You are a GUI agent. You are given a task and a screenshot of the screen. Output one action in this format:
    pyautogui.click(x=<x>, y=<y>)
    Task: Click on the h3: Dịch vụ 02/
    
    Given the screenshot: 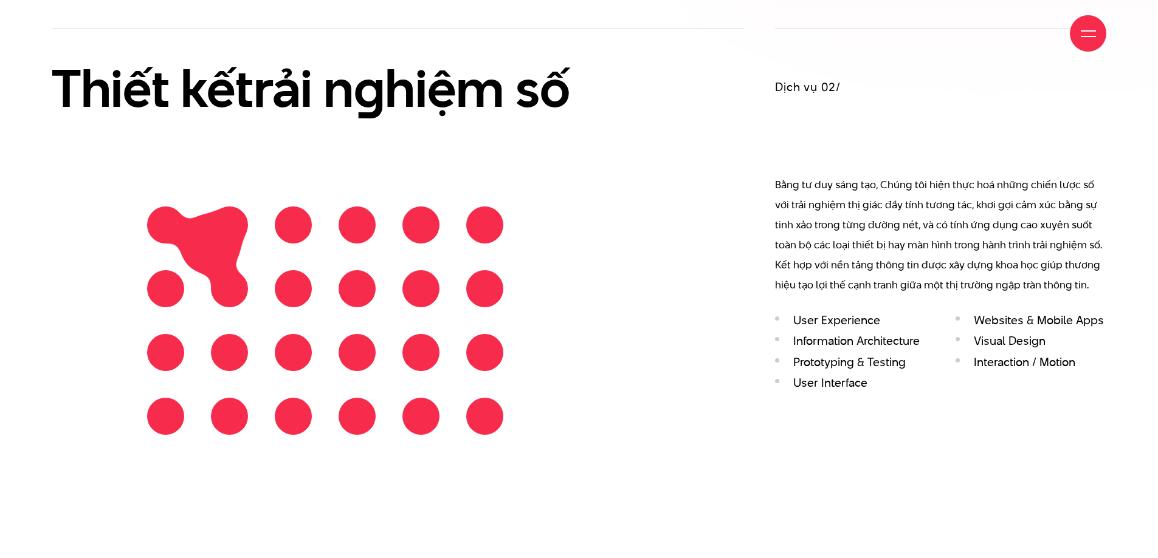 What is the action you would take?
    pyautogui.click(x=940, y=88)
    